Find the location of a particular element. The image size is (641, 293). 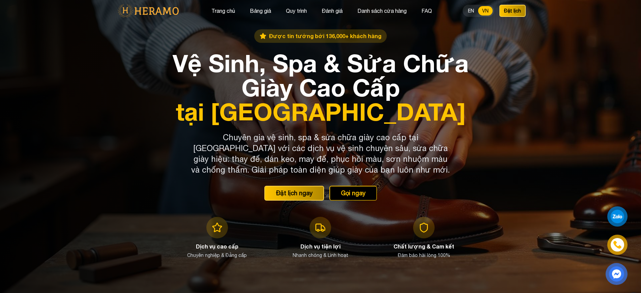

p: Chuyên nghiệp & Đẳng cấp is located at coordinates (217, 255).